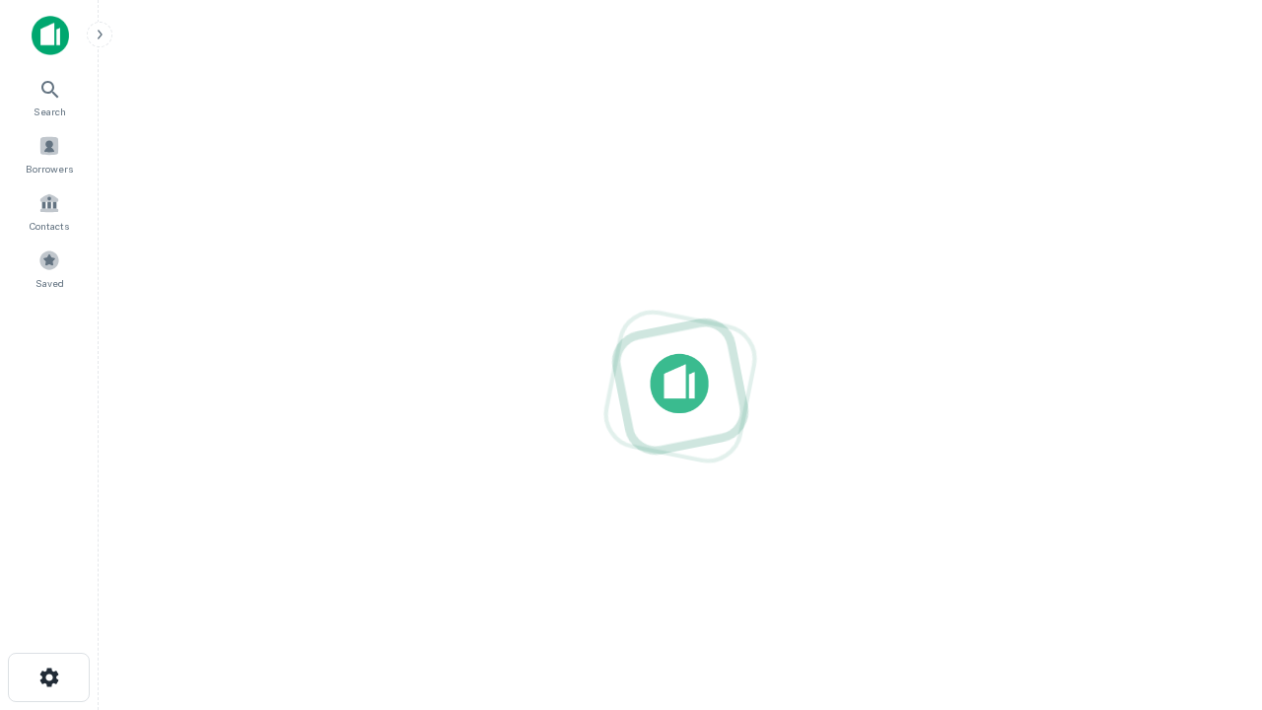 The height and width of the screenshot is (710, 1262). I want to click on div: Contacts, so click(49, 211).